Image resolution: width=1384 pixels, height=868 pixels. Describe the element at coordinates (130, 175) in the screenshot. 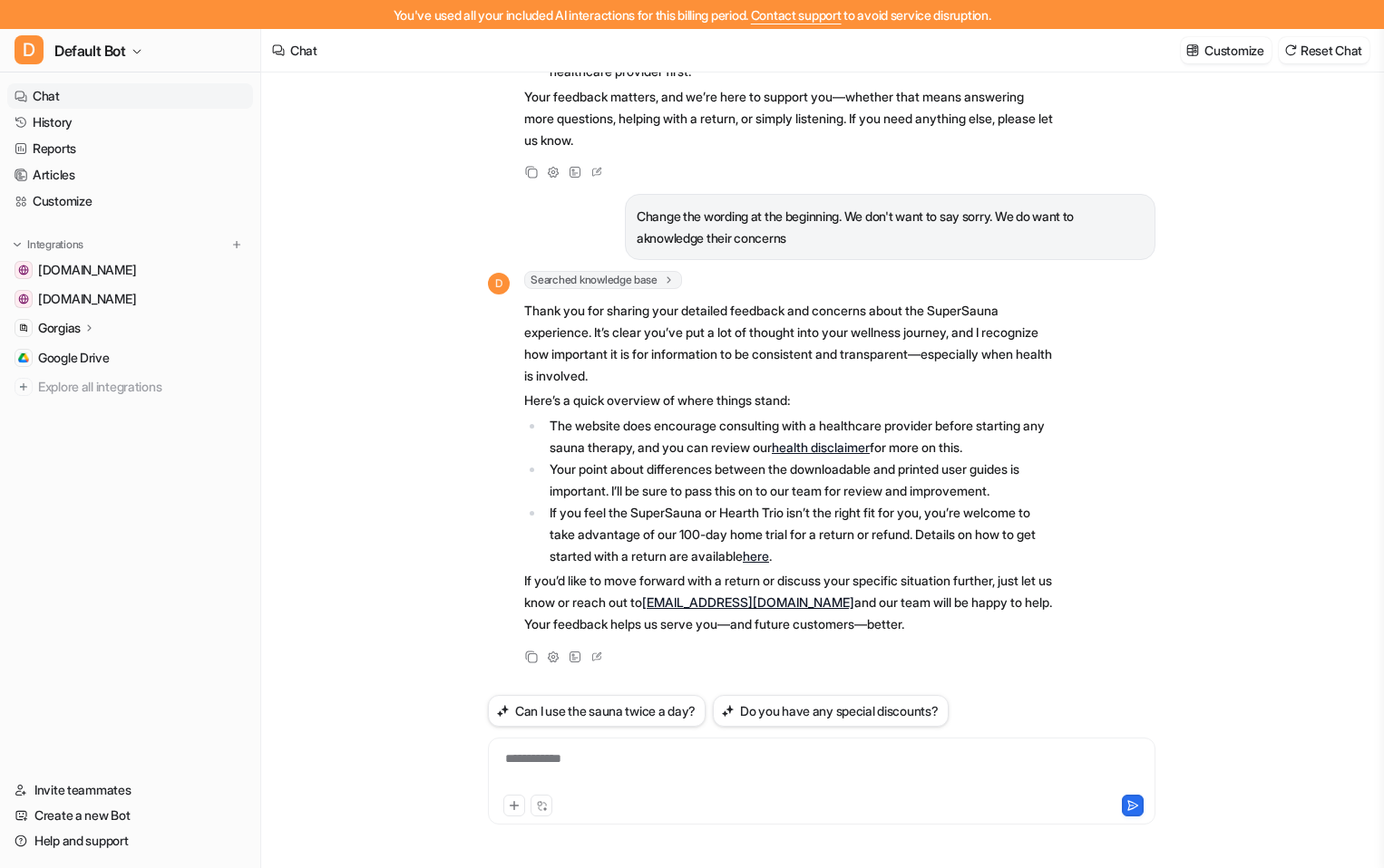

I see `a: Articles` at that location.